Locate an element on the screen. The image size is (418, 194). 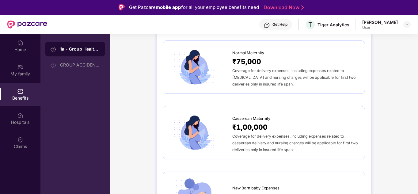
div: GROUP ACCIDENTAL INSURANCE is located at coordinates (80, 65).